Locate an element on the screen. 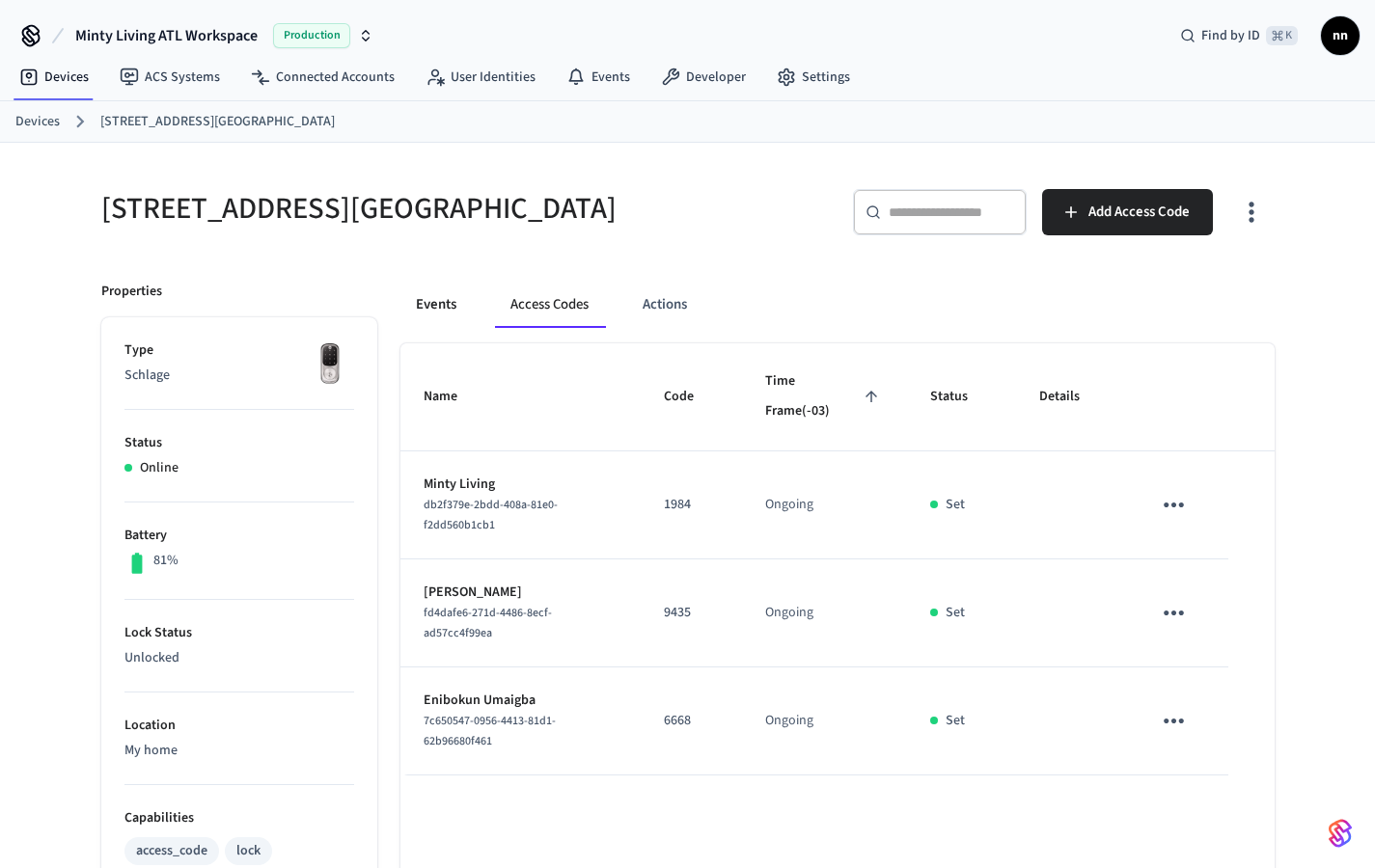 This screenshot has width=1375, height=868. img: Yale Assure Touchscreen Wifi Smart Lock, Satin Nickel, Front is located at coordinates (331, 364).